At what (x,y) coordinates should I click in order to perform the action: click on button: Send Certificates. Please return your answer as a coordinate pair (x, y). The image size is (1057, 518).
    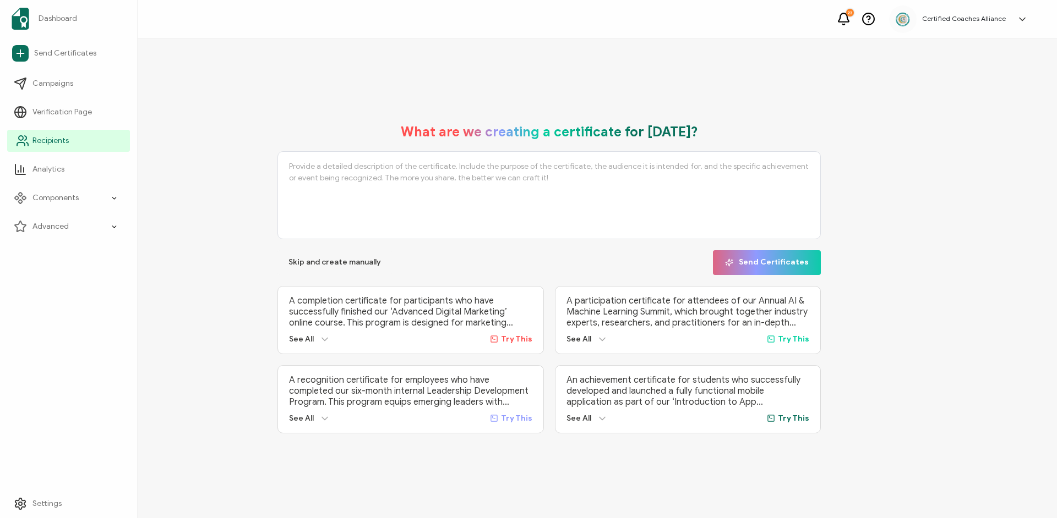
    Looking at the image, I should click on (767, 262).